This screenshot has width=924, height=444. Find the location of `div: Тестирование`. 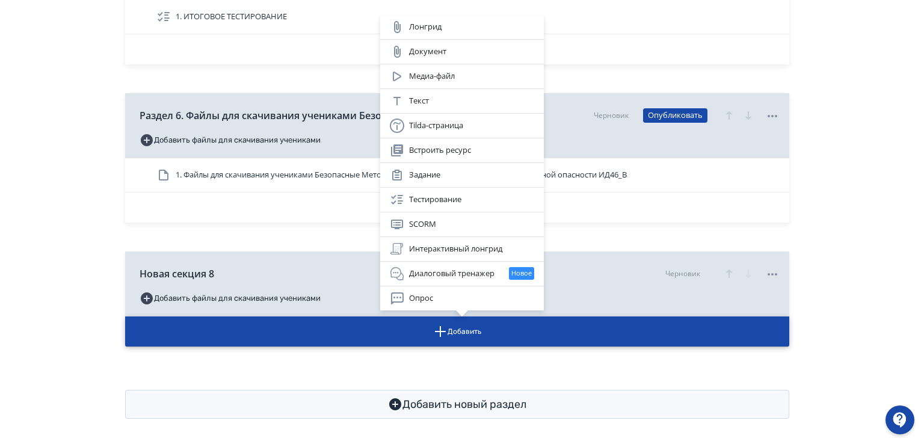

div: Тестирование is located at coordinates (462, 200).